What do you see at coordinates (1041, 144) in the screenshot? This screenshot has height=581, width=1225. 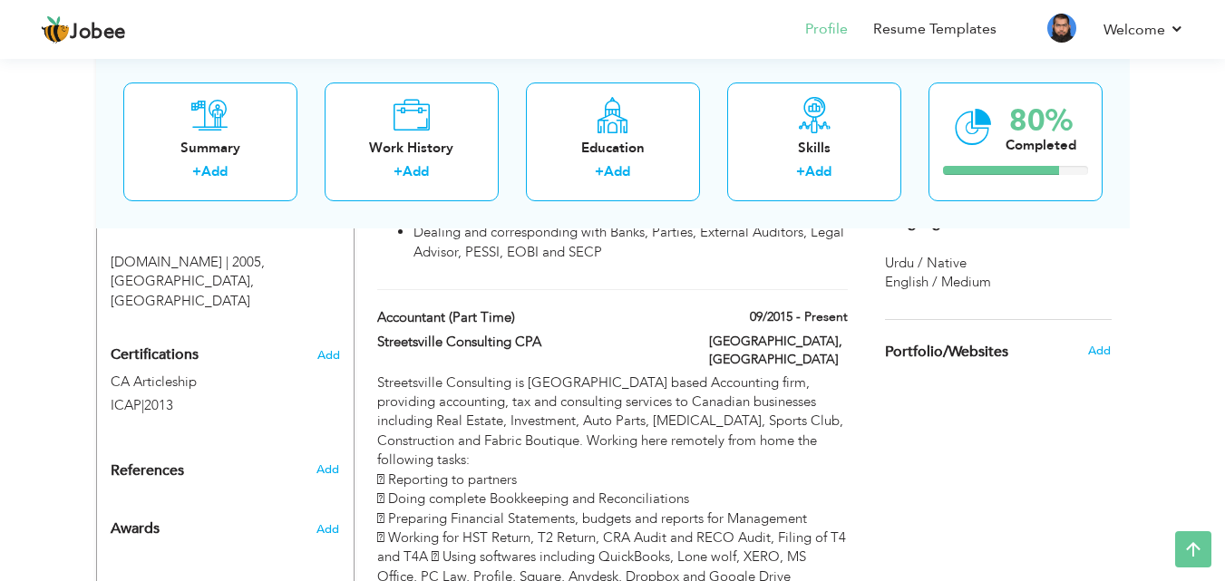 I see `div: Completed` at bounding box center [1041, 144].